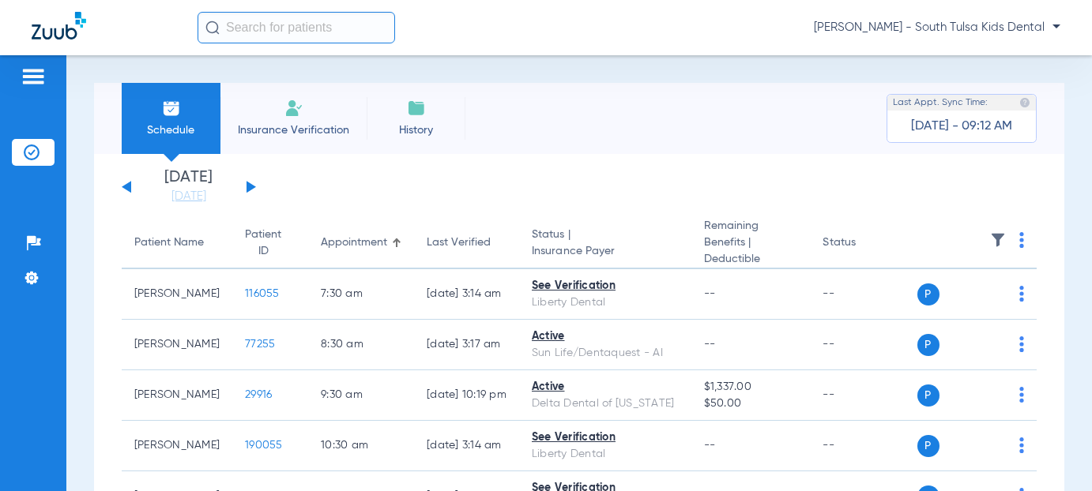 The height and width of the screenshot is (491, 1092). What do you see at coordinates (863, 243) in the screenshot?
I see `th: Status` at bounding box center [863, 243].